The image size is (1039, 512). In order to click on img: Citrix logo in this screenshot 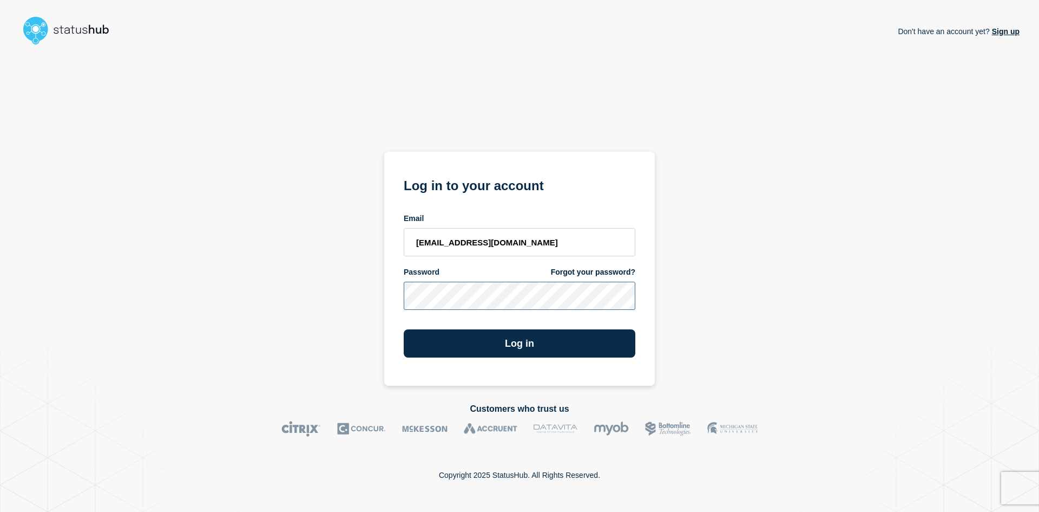, I will do `click(301, 428)`.